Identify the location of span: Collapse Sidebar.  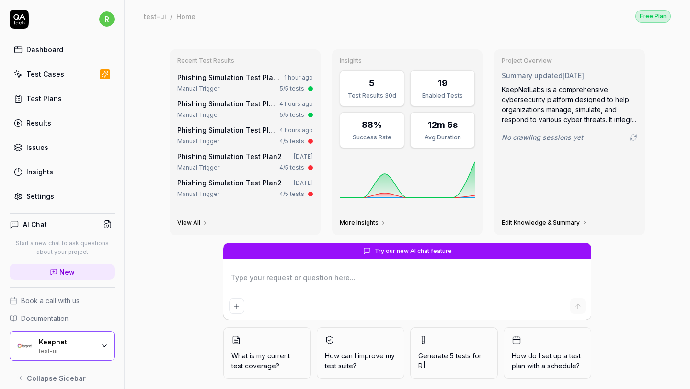
(56, 378).